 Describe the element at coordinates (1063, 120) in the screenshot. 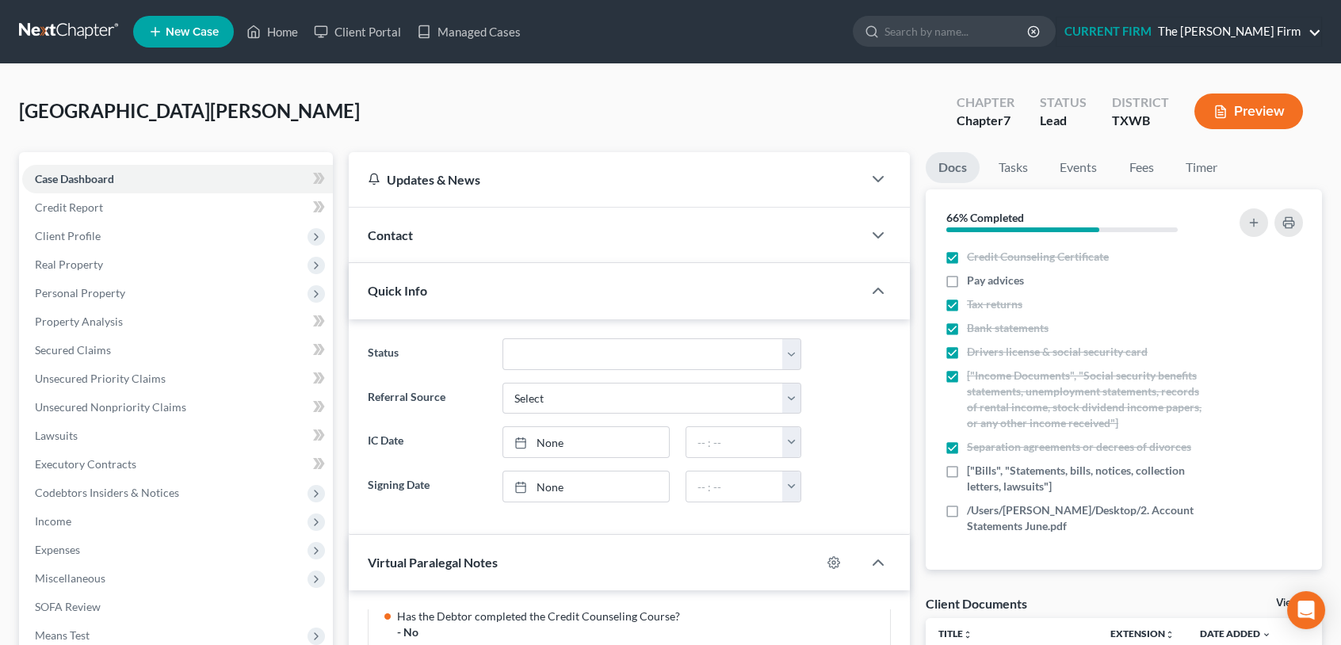

I see `div: Lead` at that location.